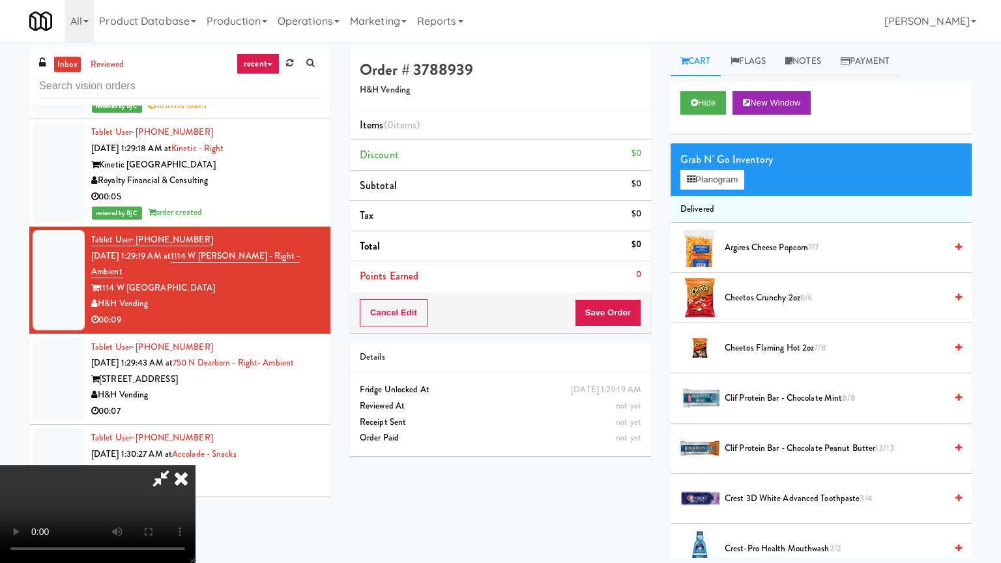 Image resolution: width=1001 pixels, height=563 pixels. Describe the element at coordinates (206, 197) in the screenshot. I see `div: 00:05` at that location.